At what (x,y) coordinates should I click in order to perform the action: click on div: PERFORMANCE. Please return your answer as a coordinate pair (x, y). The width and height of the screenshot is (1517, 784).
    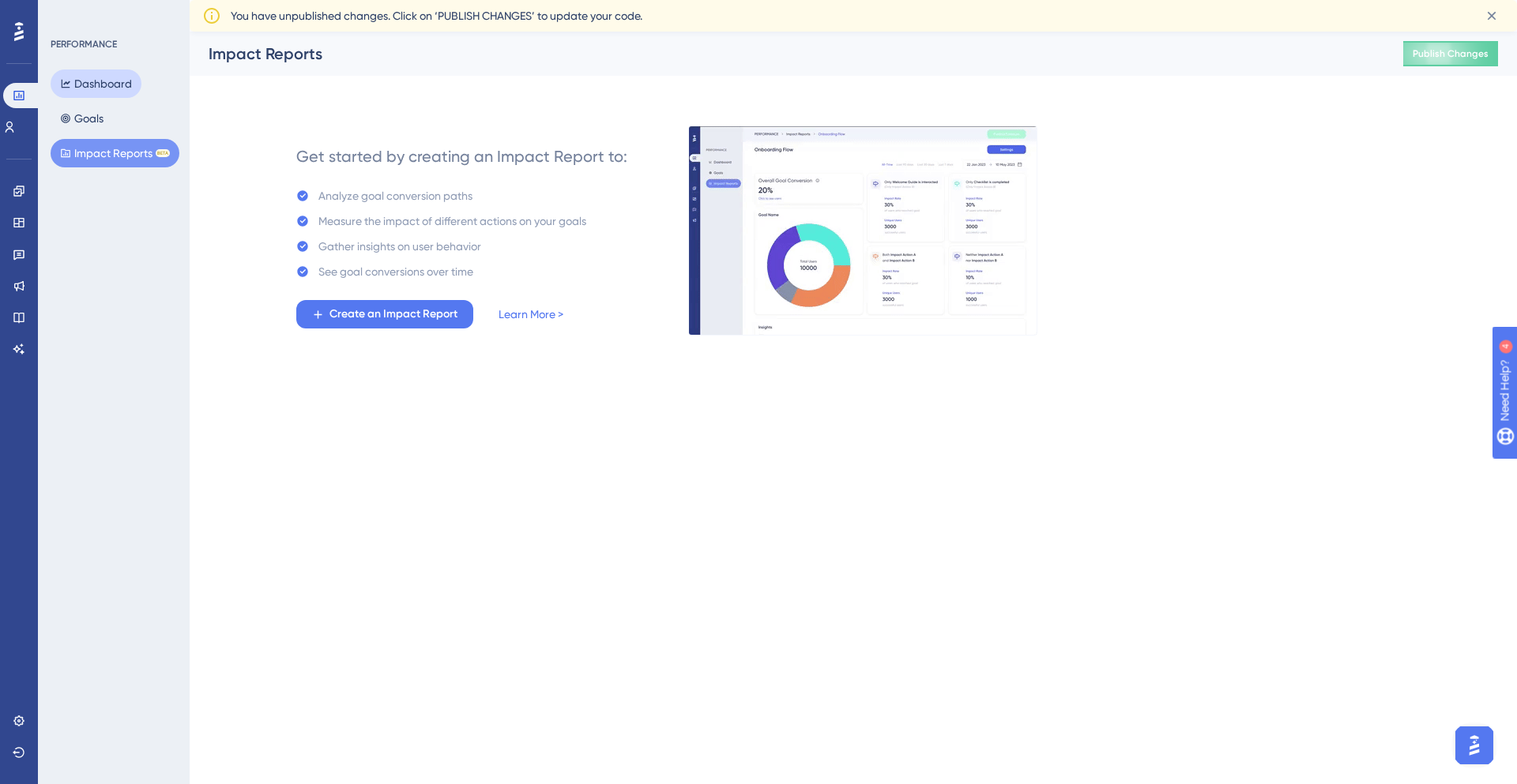
    Looking at the image, I should click on (84, 44).